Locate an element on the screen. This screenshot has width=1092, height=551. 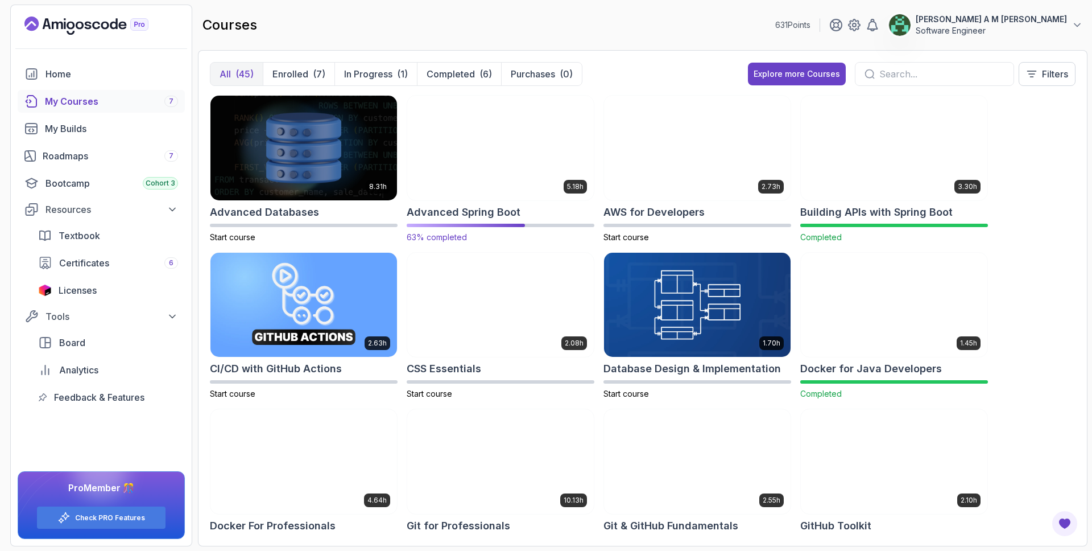
img: Docker For Professionals card is located at coordinates (304, 461).